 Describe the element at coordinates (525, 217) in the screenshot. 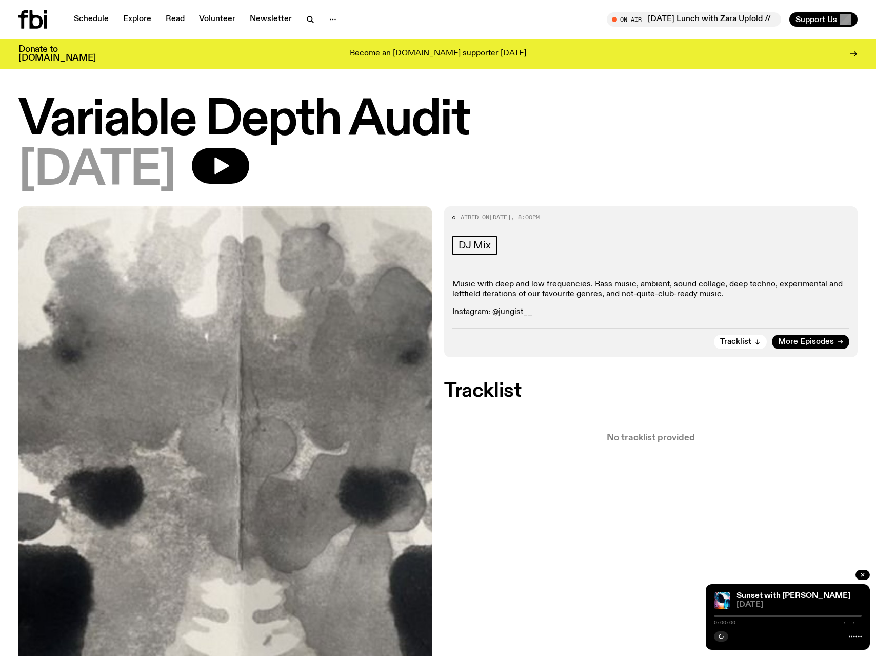

I see `span: , 8:00pm` at that location.